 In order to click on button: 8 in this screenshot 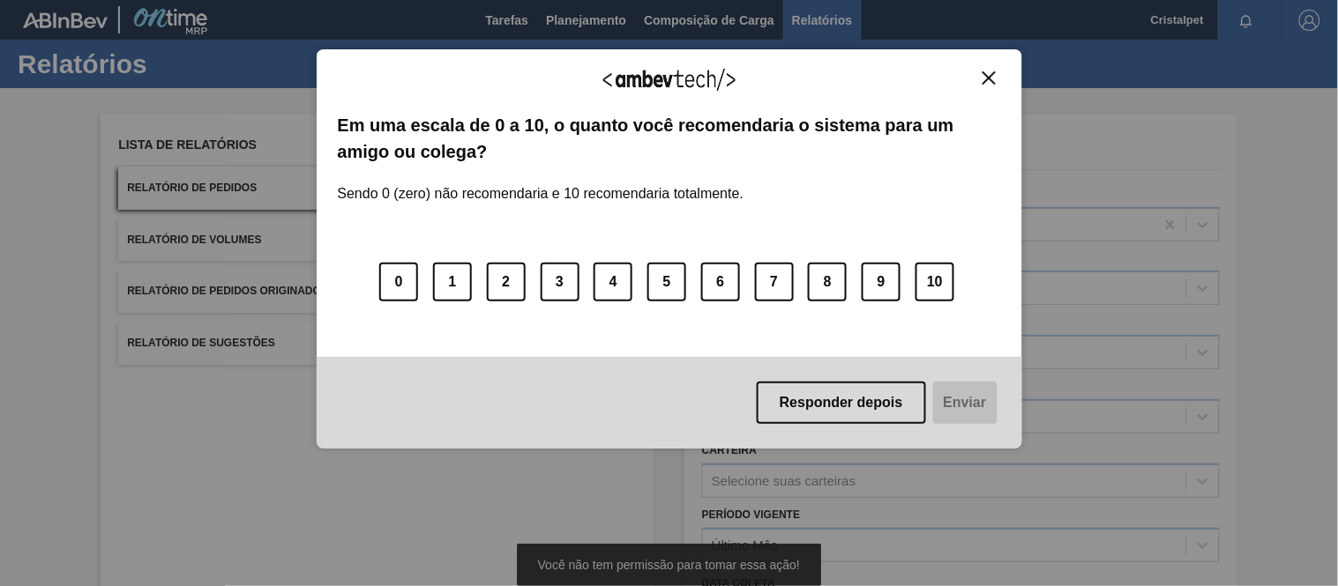, I will do `click(827, 282)`.